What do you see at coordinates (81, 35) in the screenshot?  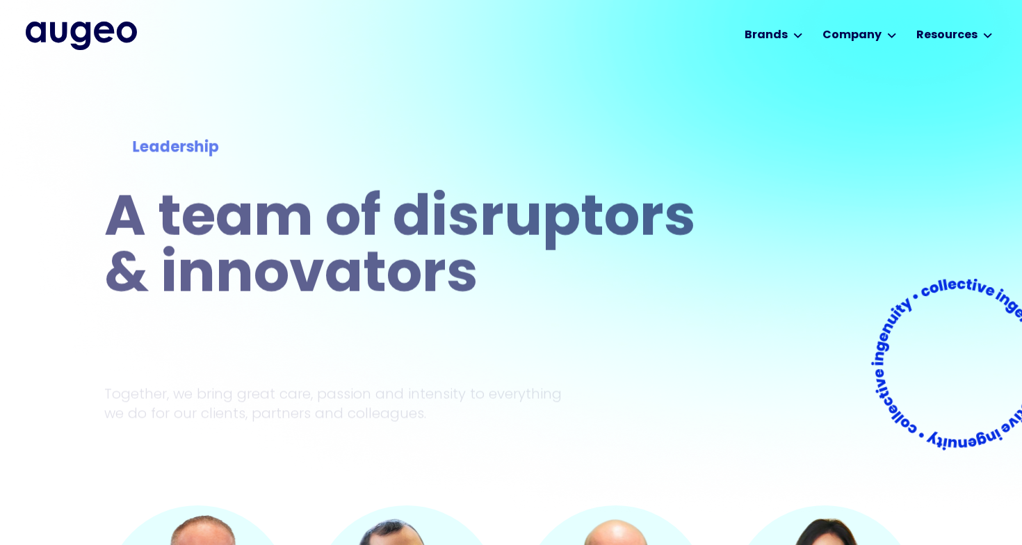 I see `a: home` at bounding box center [81, 35].